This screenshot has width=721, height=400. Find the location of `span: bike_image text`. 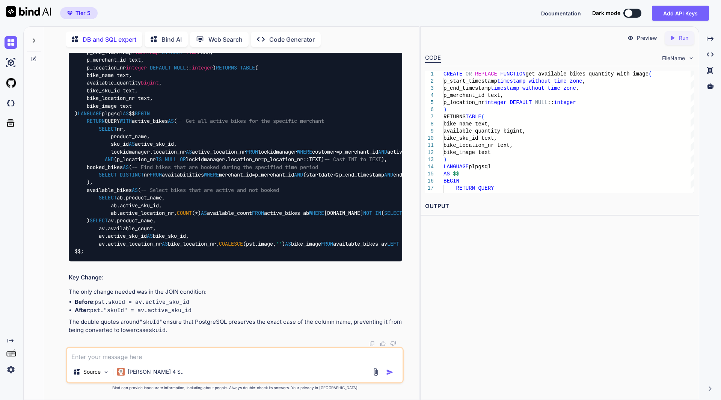

span: bike_image text is located at coordinates (467, 153).